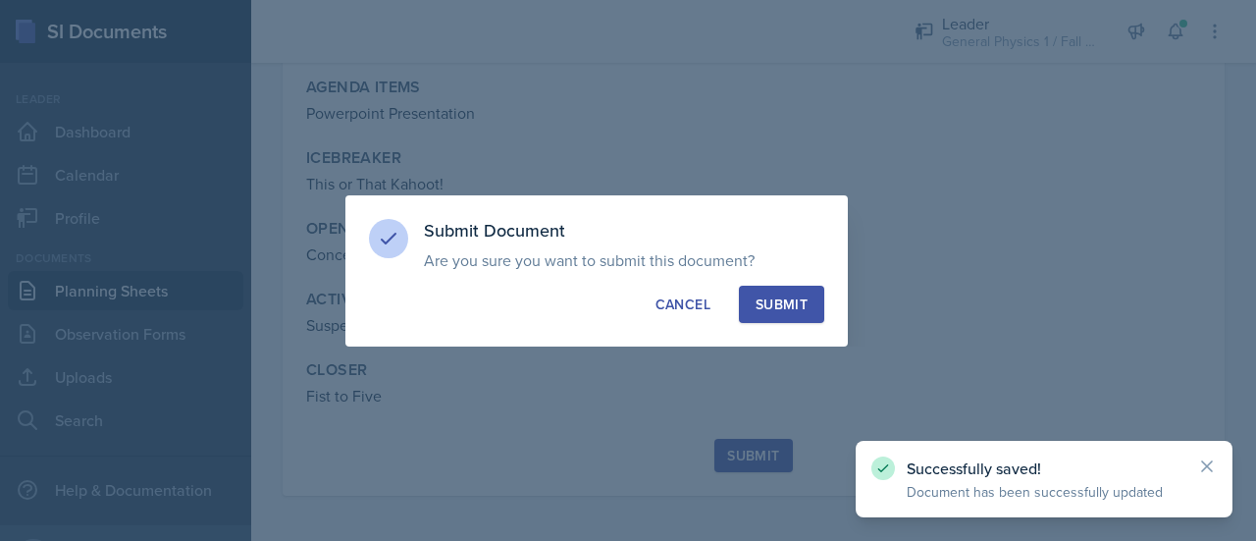  I want to click on button: Submit, so click(781, 304).